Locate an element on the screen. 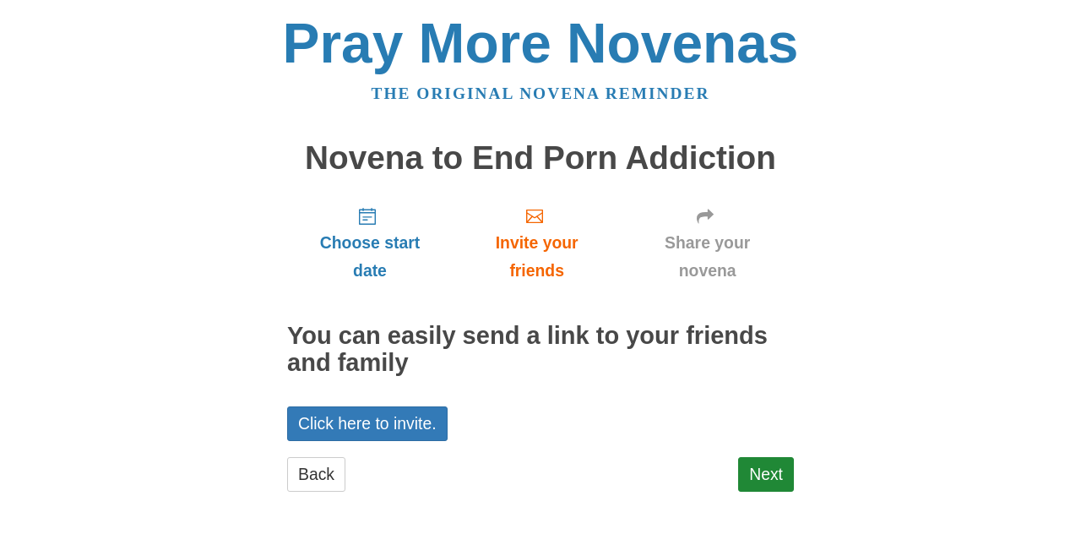  a: Next is located at coordinates (766, 474).